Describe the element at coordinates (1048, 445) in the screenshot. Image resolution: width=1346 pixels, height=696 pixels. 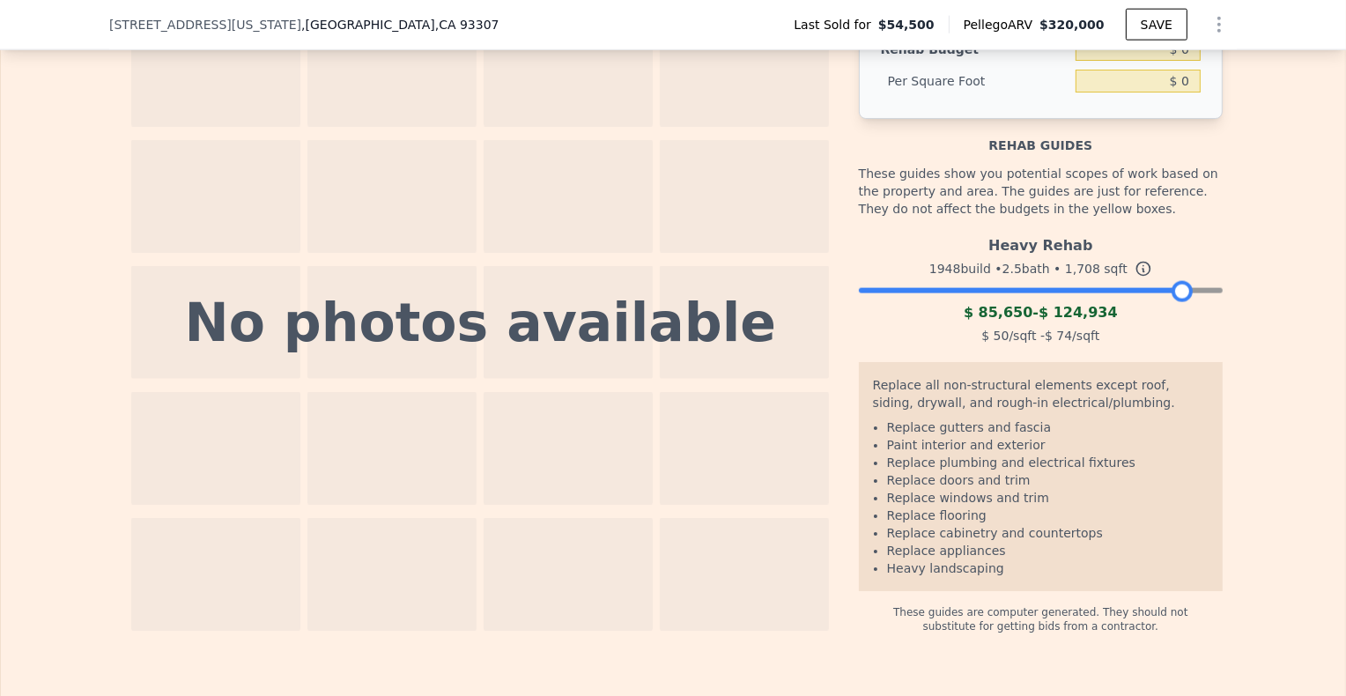
I see `li: Paint interior and exterior` at that location.